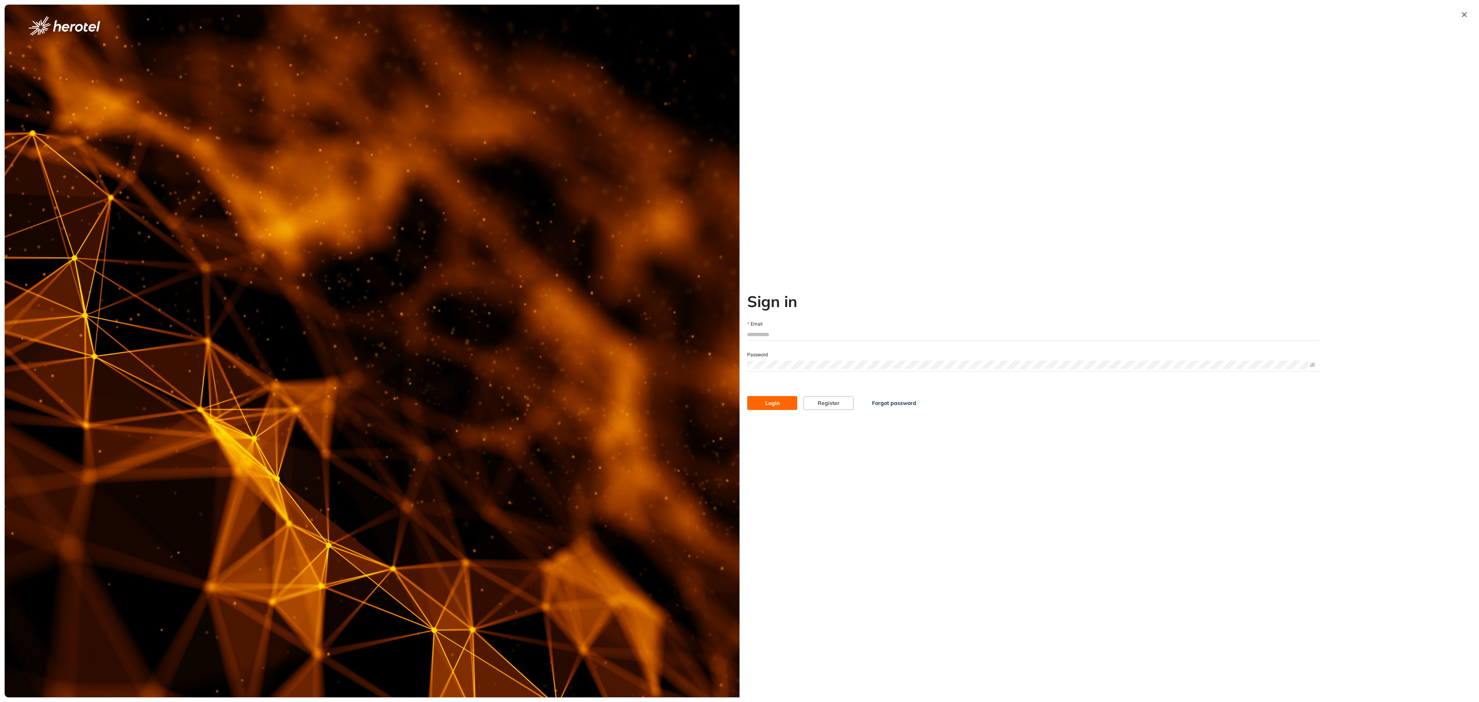  What do you see at coordinates (64, 26) in the screenshot?
I see `button: logo` at bounding box center [64, 26].